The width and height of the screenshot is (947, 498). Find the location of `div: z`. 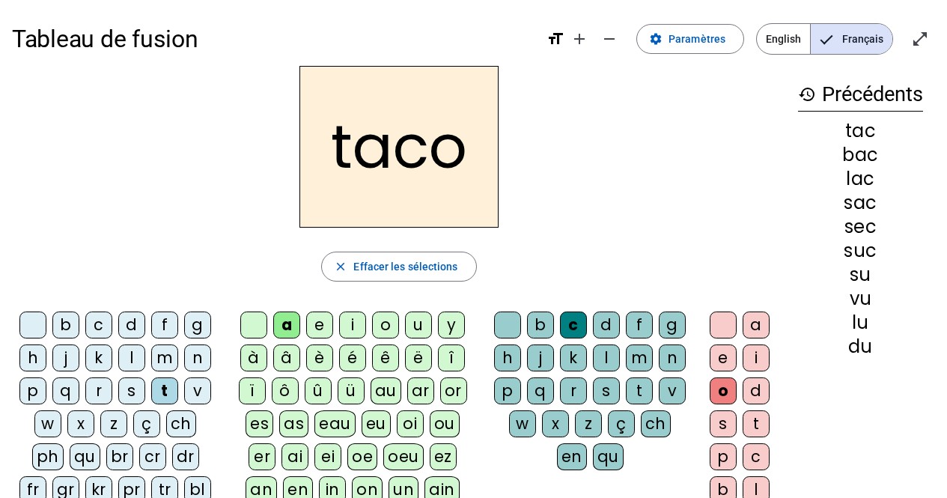

div: z is located at coordinates (588, 424).